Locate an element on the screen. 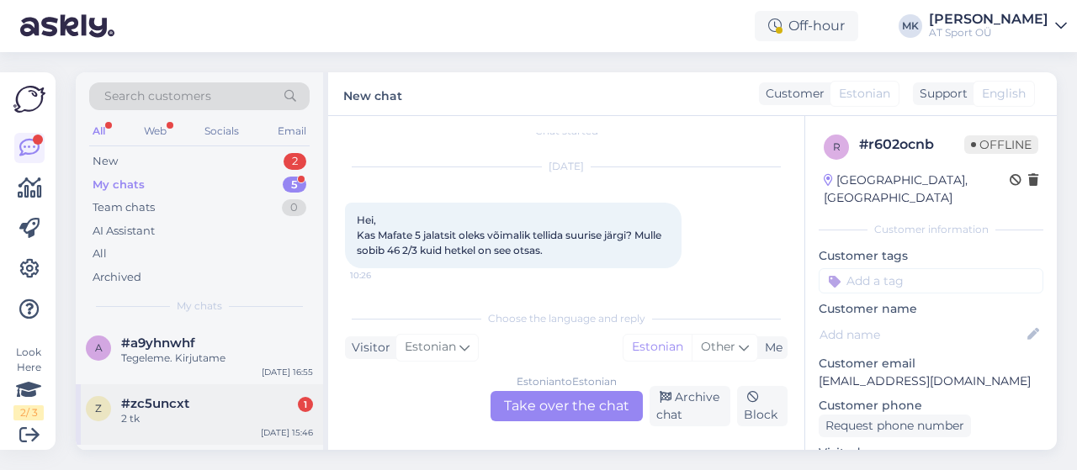 The image size is (1077, 470). span: #a9yhnwhf is located at coordinates (158, 343).